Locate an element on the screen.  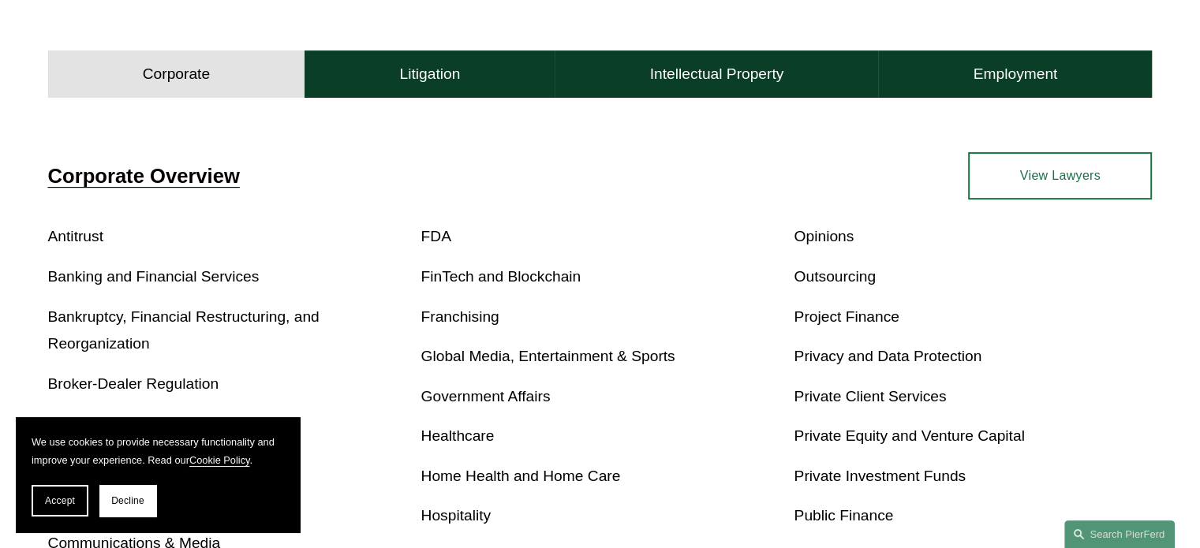
button: Accept is located at coordinates (60, 501).